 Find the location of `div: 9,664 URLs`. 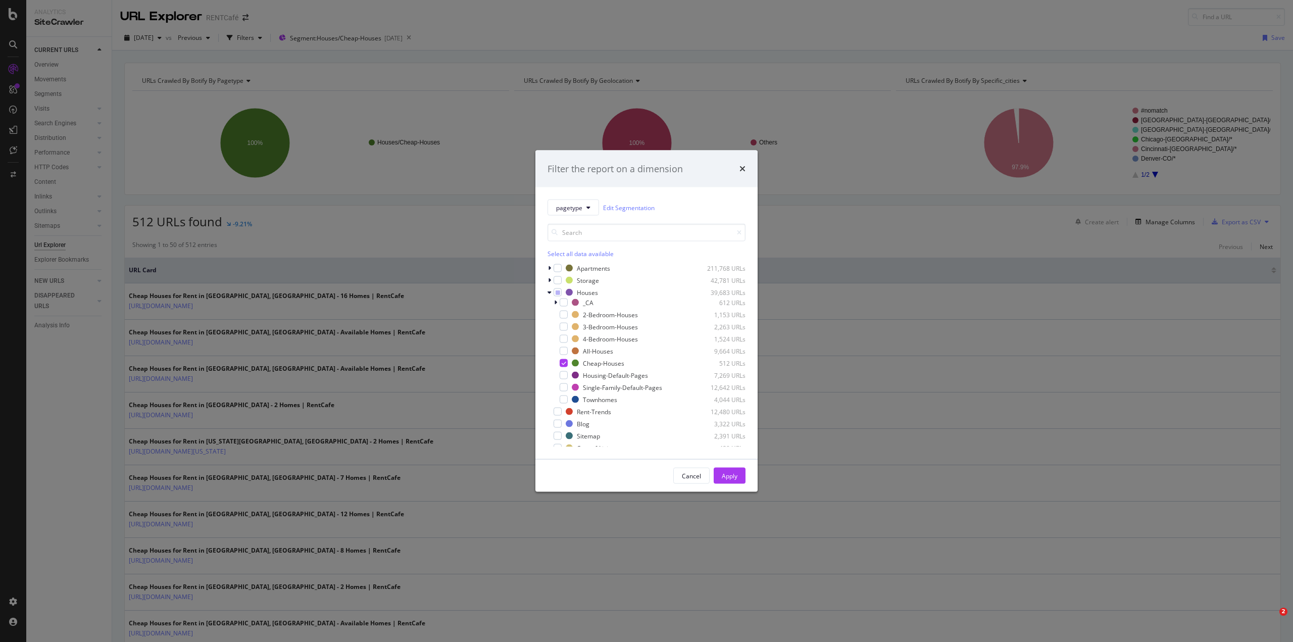

div: 9,664 URLs is located at coordinates (721, 350).